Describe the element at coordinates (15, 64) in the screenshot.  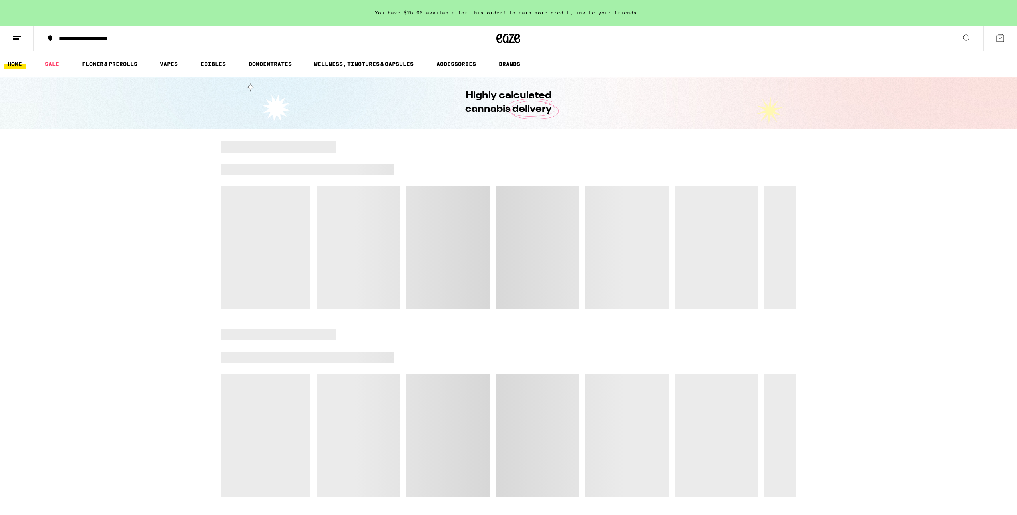
I see `a: HOME` at that location.